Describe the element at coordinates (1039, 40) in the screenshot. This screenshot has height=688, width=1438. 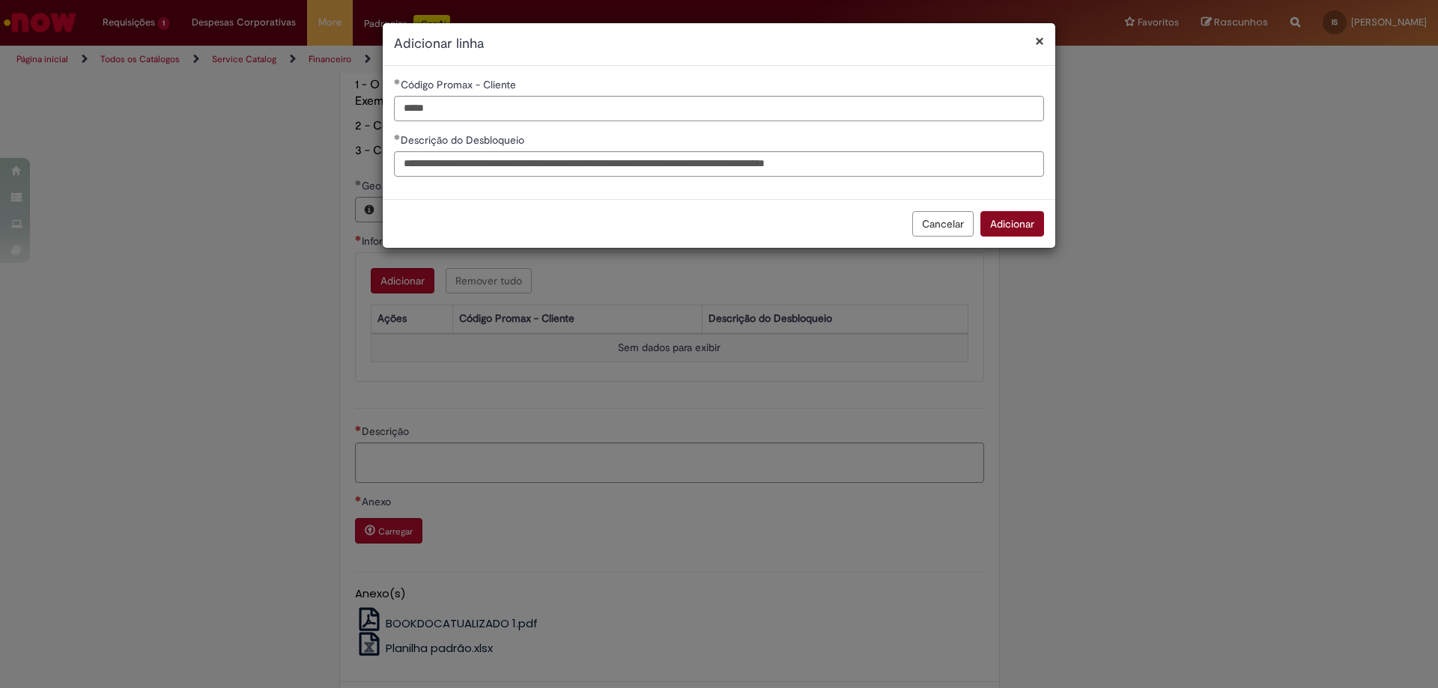
I see `button: Fechar modal` at that location.